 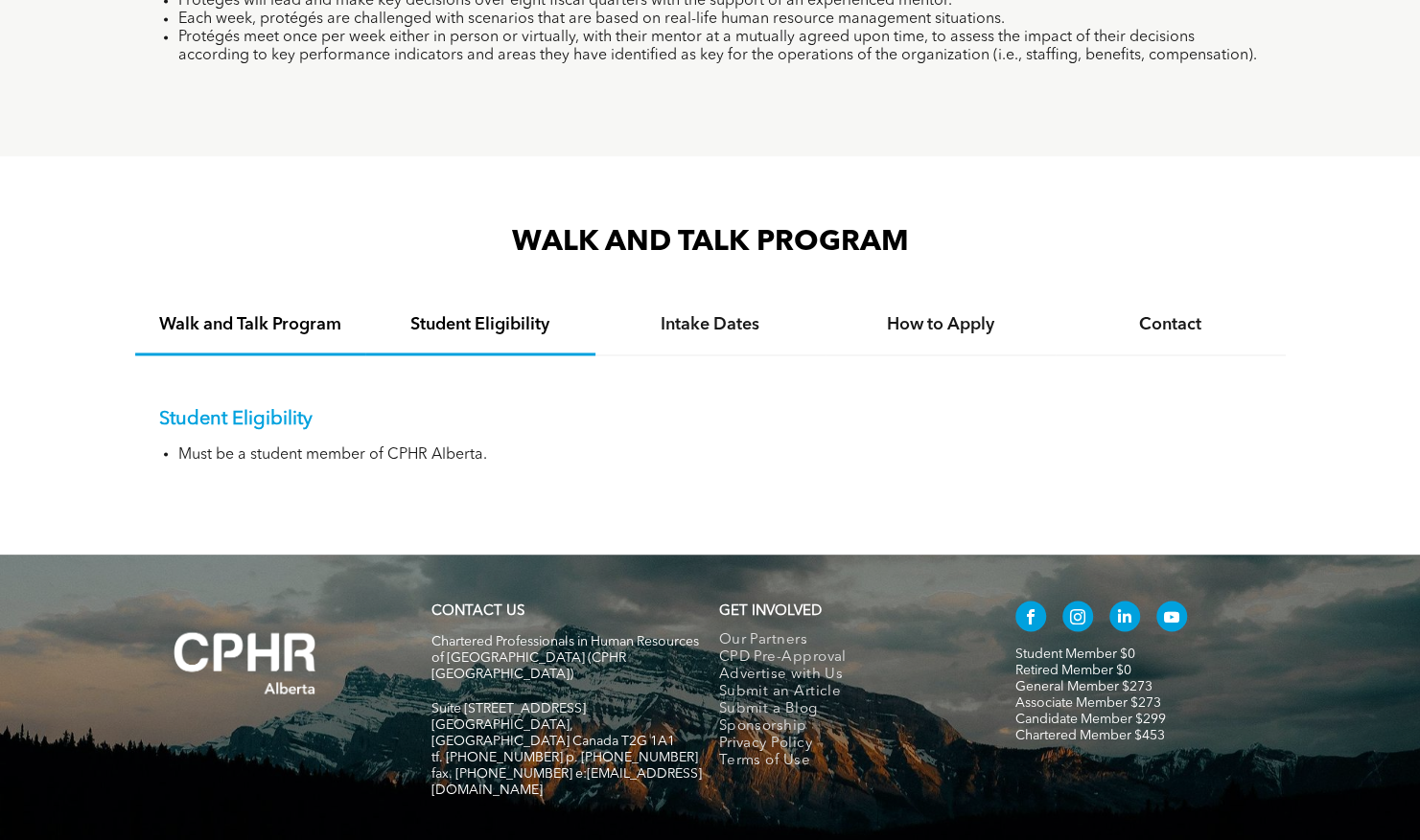 What do you see at coordinates (710, 325) in the screenshot?
I see `h4: Intake Dates` at bounding box center [710, 325].